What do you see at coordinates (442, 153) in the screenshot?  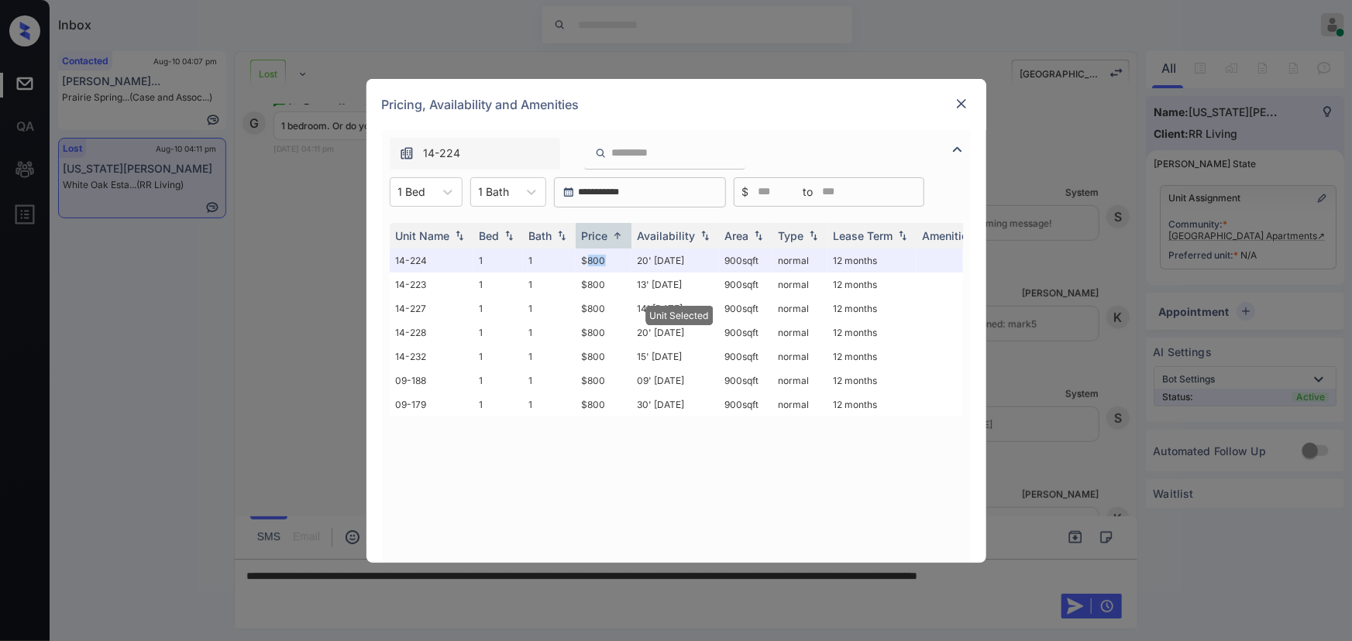 I see `span: 14-224` at bounding box center [442, 153].